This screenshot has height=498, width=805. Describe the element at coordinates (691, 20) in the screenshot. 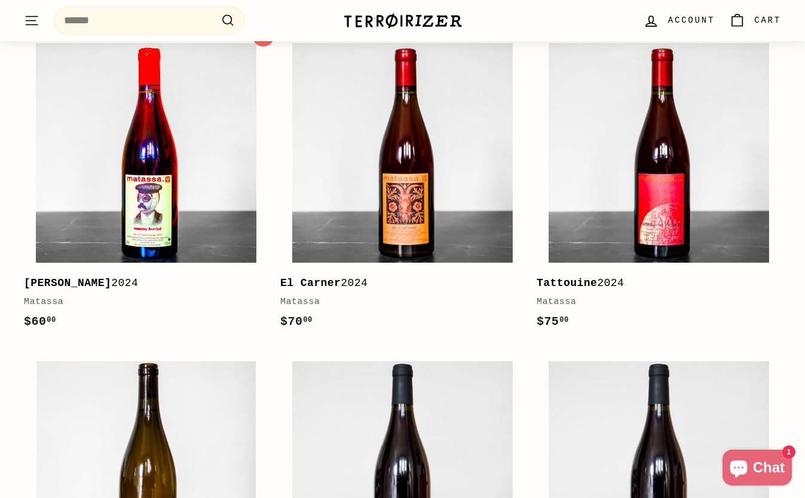

I see `span: Account` at that location.